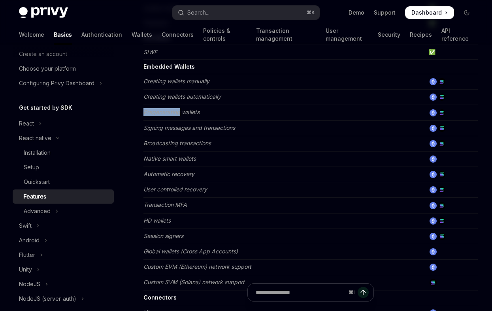 This screenshot has height=311, width=492. What do you see at coordinates (35, 138) in the screenshot?
I see `div: React native` at bounding box center [35, 138].